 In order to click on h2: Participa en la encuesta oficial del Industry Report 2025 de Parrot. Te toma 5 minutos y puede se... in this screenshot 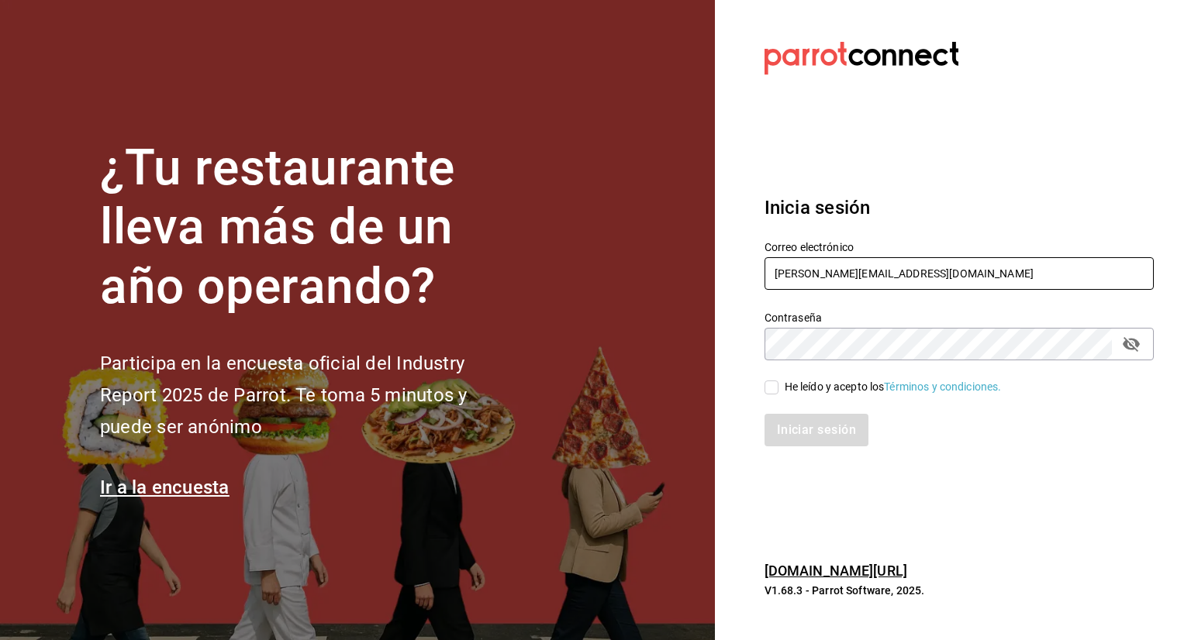, I will do `click(309, 395)`.